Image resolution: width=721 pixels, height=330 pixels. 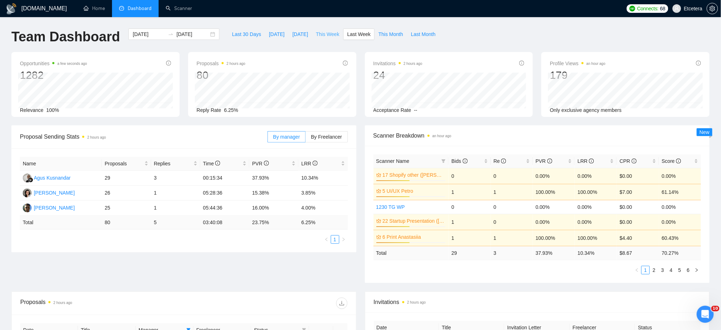 I want to click on td: $7.00, so click(x=638, y=191).